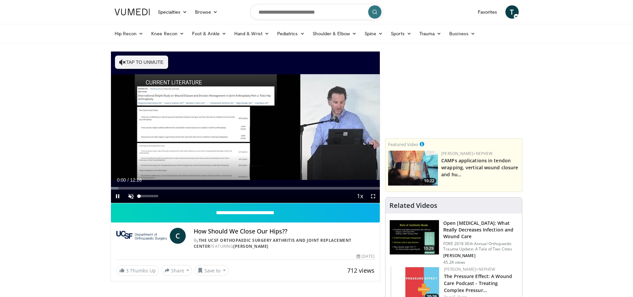  I want to click on span: 0:00, so click(121, 180).